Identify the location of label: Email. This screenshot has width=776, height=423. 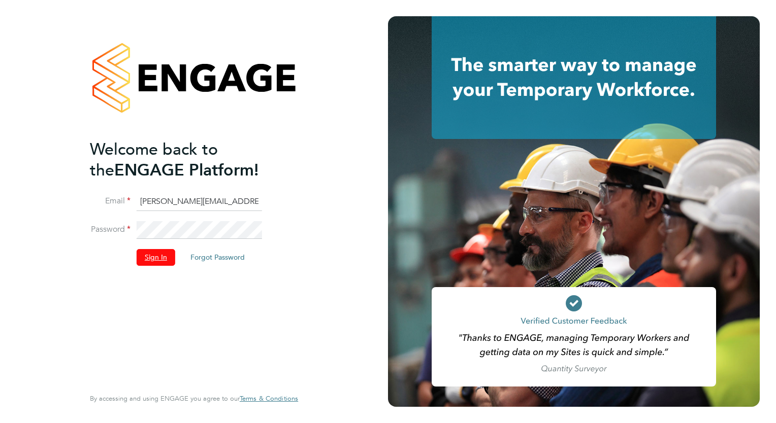
(110, 201).